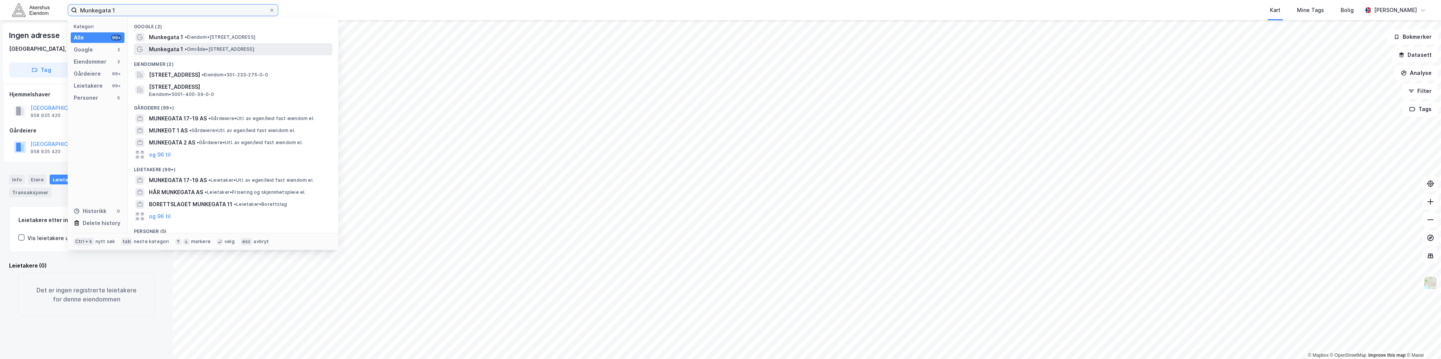 Image resolution: width=1441 pixels, height=359 pixels. I want to click on div: esc, so click(246, 241).